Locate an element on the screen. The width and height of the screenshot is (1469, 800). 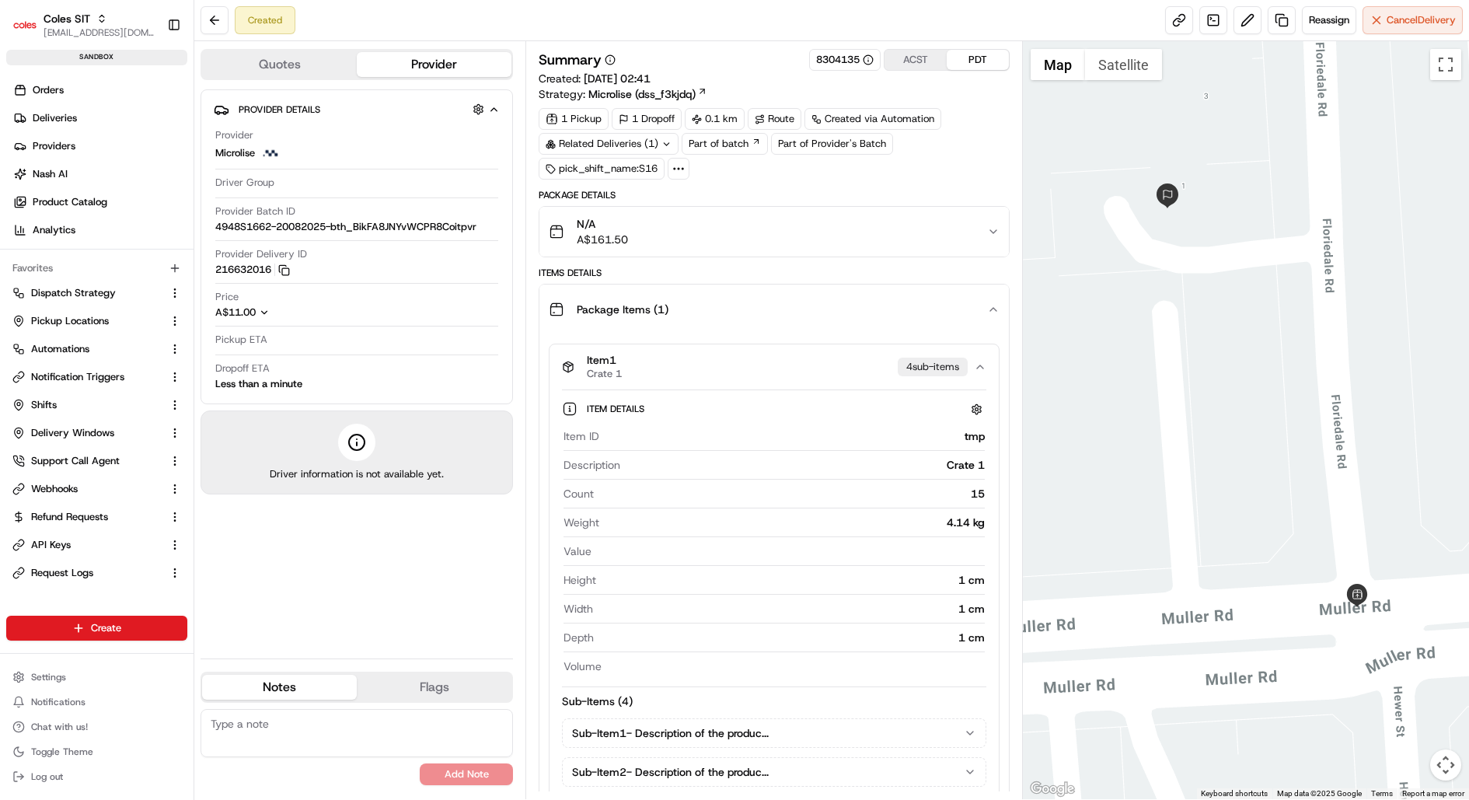
a: Automations is located at coordinates (87, 349).